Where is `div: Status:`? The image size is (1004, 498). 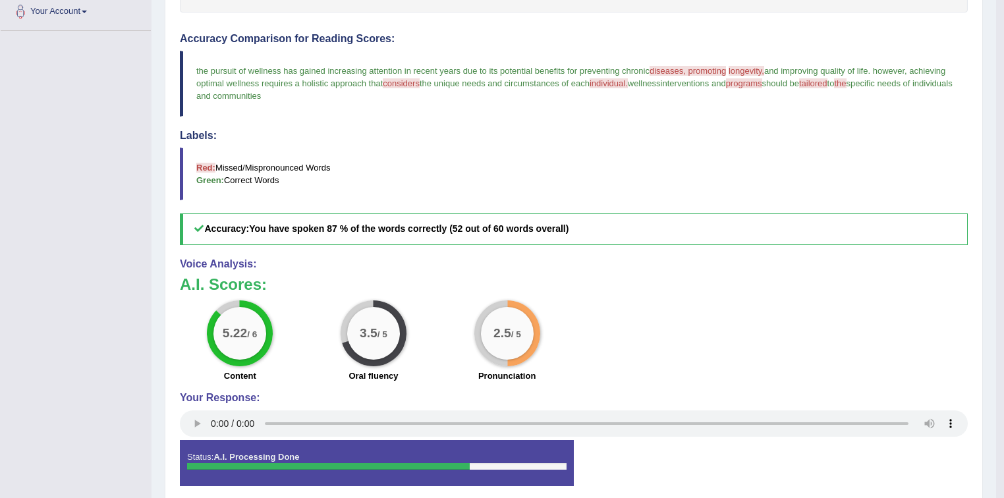 div: Status: is located at coordinates (377, 463).